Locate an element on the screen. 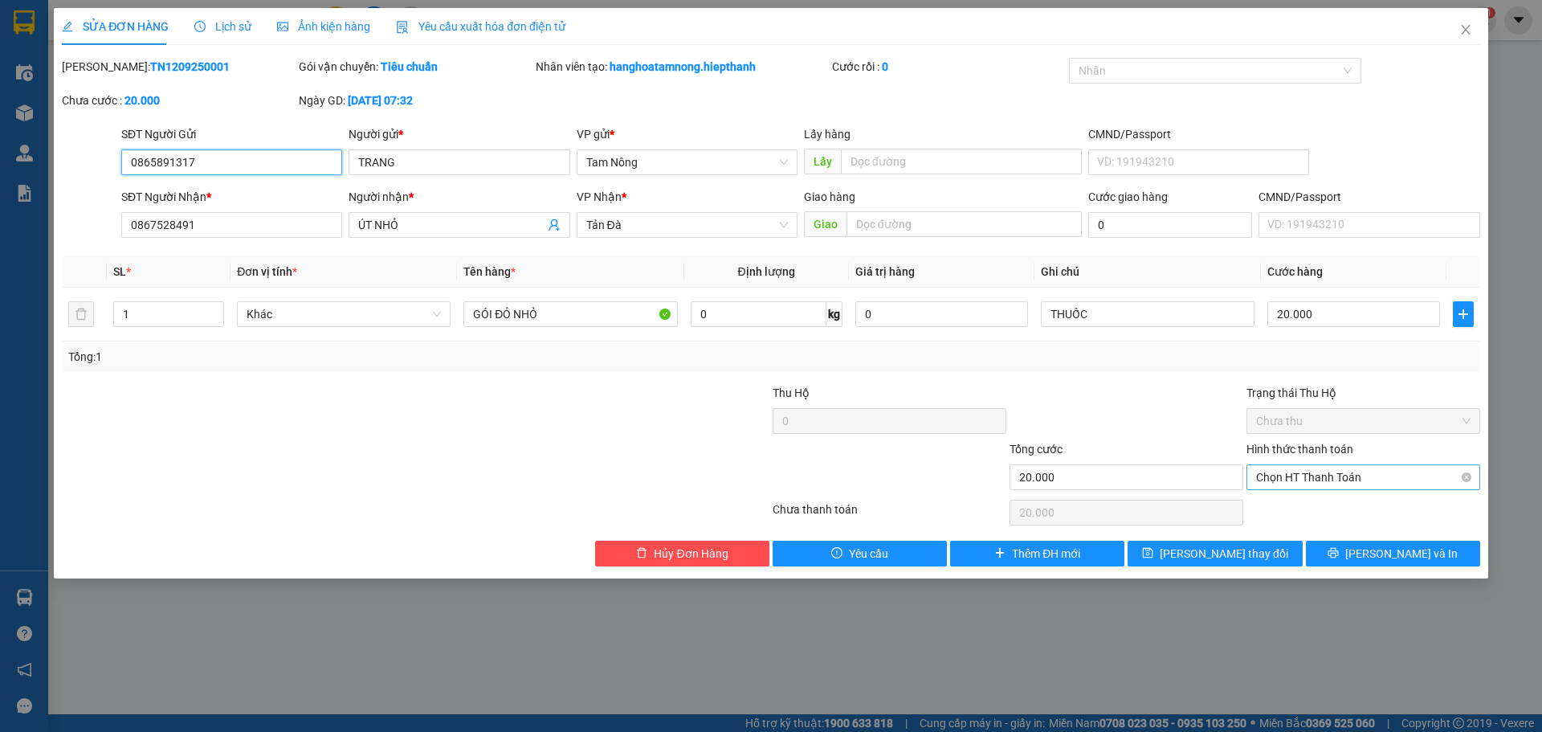 The width and height of the screenshot is (1542, 732). label: Hình thức thanh toán is located at coordinates (1300, 449).